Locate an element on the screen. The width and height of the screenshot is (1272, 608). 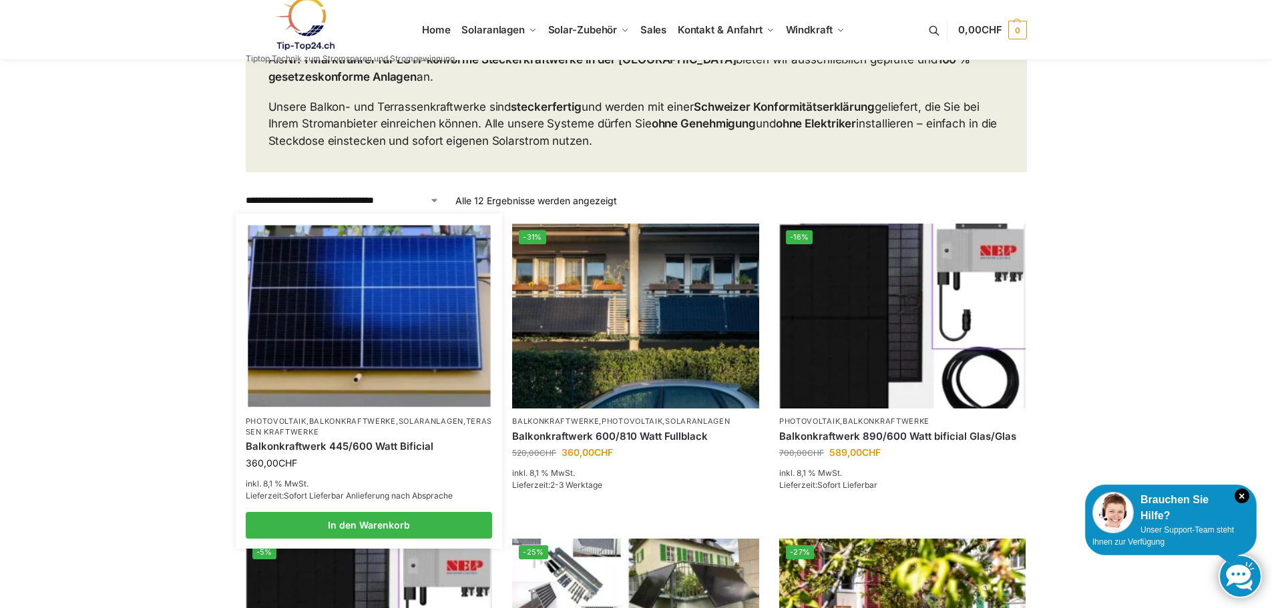
strong: steckerfertig is located at coordinates (546, 107).